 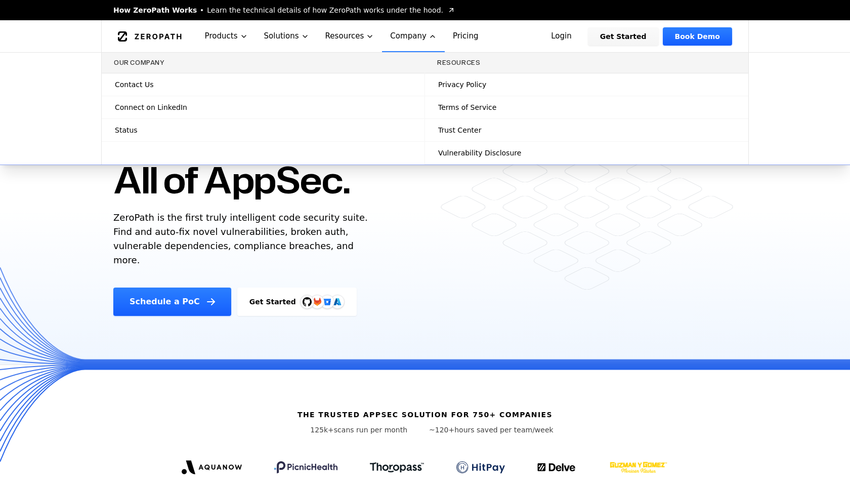 I want to click on img: GitHub, so click(x=307, y=302).